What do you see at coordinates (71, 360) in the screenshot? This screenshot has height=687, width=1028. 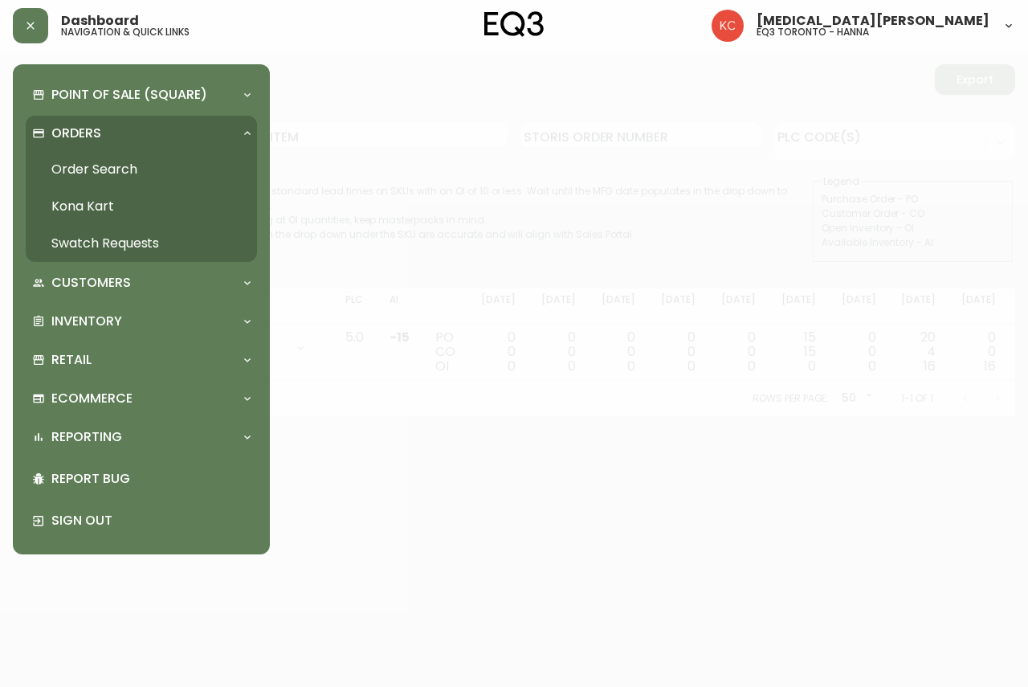 I see `p: Retail` at bounding box center [71, 360].